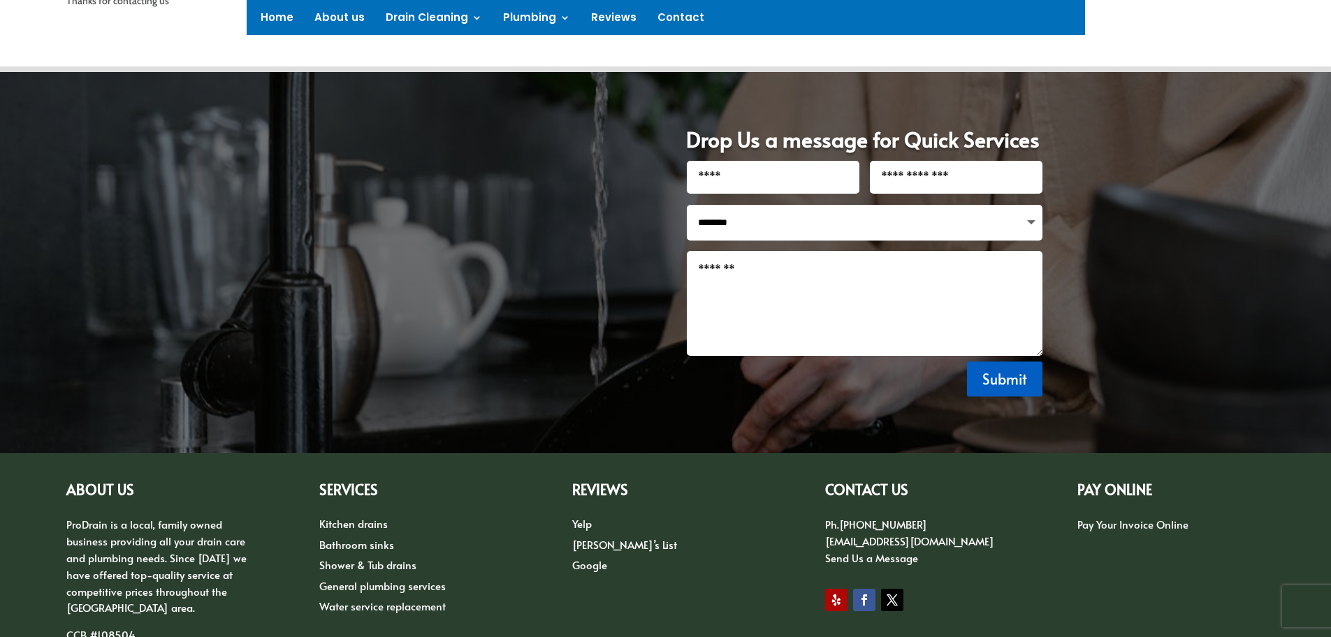  What do you see at coordinates (864, 600) in the screenshot?
I see `a: Follow on Facebook` at bounding box center [864, 600].